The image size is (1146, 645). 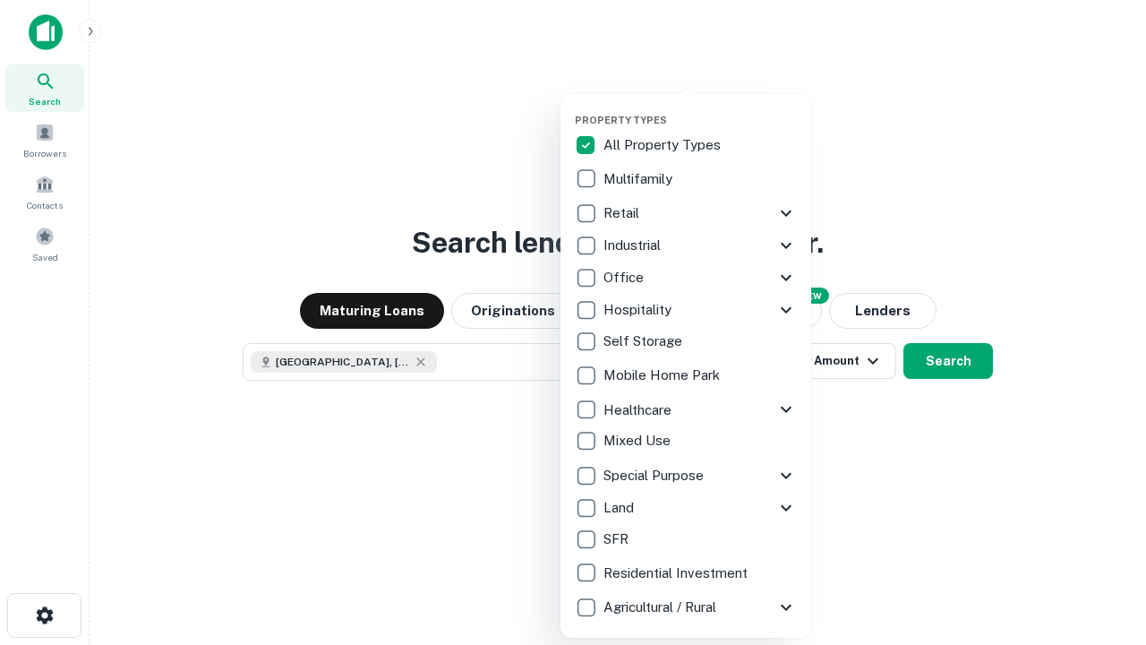 I want to click on p: Healthcare, so click(x=639, y=410).